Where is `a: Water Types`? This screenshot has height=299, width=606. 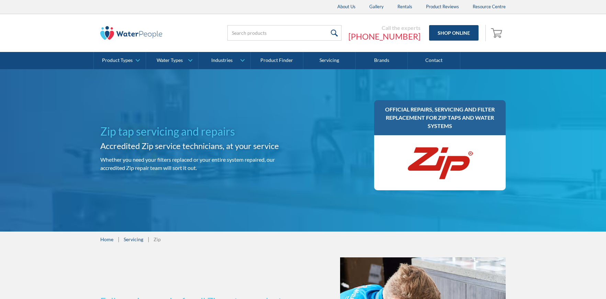 a: Water Types is located at coordinates (172, 60).